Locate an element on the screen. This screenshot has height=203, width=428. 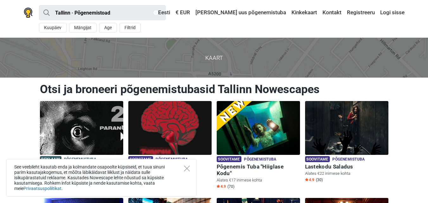
a: Põgenemis Tuba "Hiiglase Kodu" Soovitame Põgenemistuba Põgenemis Tuba "Hiiglase Kodu" Alates €17 ... is located at coordinates (258, 146).